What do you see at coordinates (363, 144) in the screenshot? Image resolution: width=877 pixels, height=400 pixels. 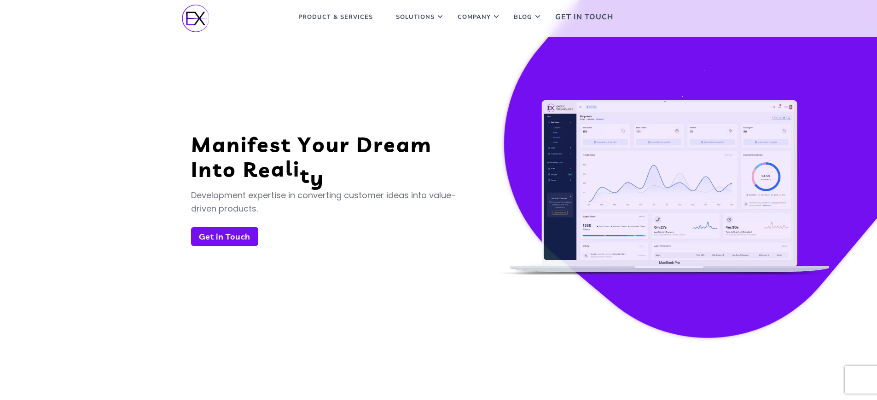 I see `div: D` at bounding box center [363, 144].